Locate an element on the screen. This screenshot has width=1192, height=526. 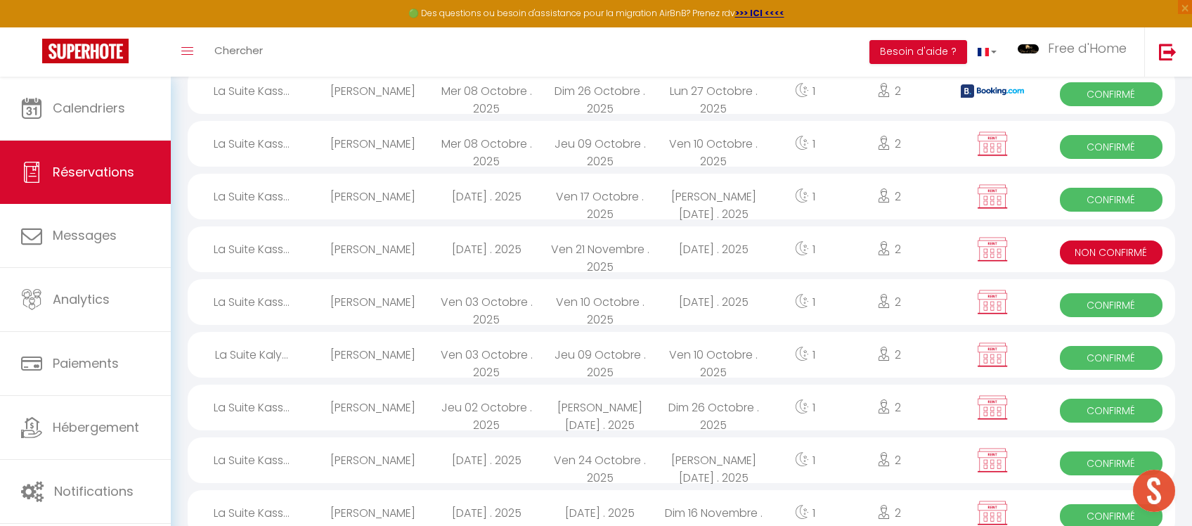
span: Calendriers is located at coordinates (89, 108).